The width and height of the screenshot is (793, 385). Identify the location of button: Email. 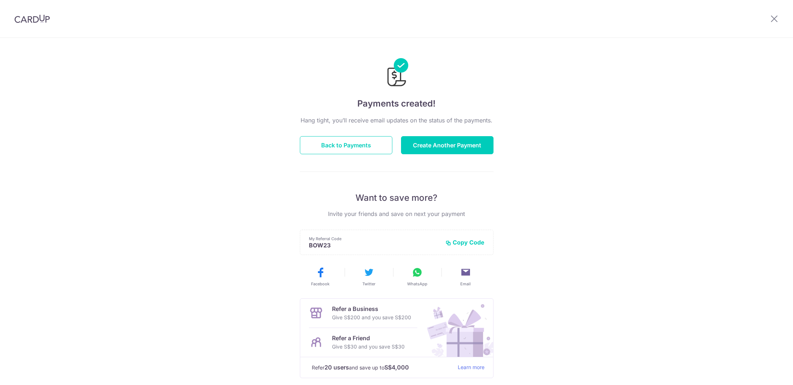
(465, 277).